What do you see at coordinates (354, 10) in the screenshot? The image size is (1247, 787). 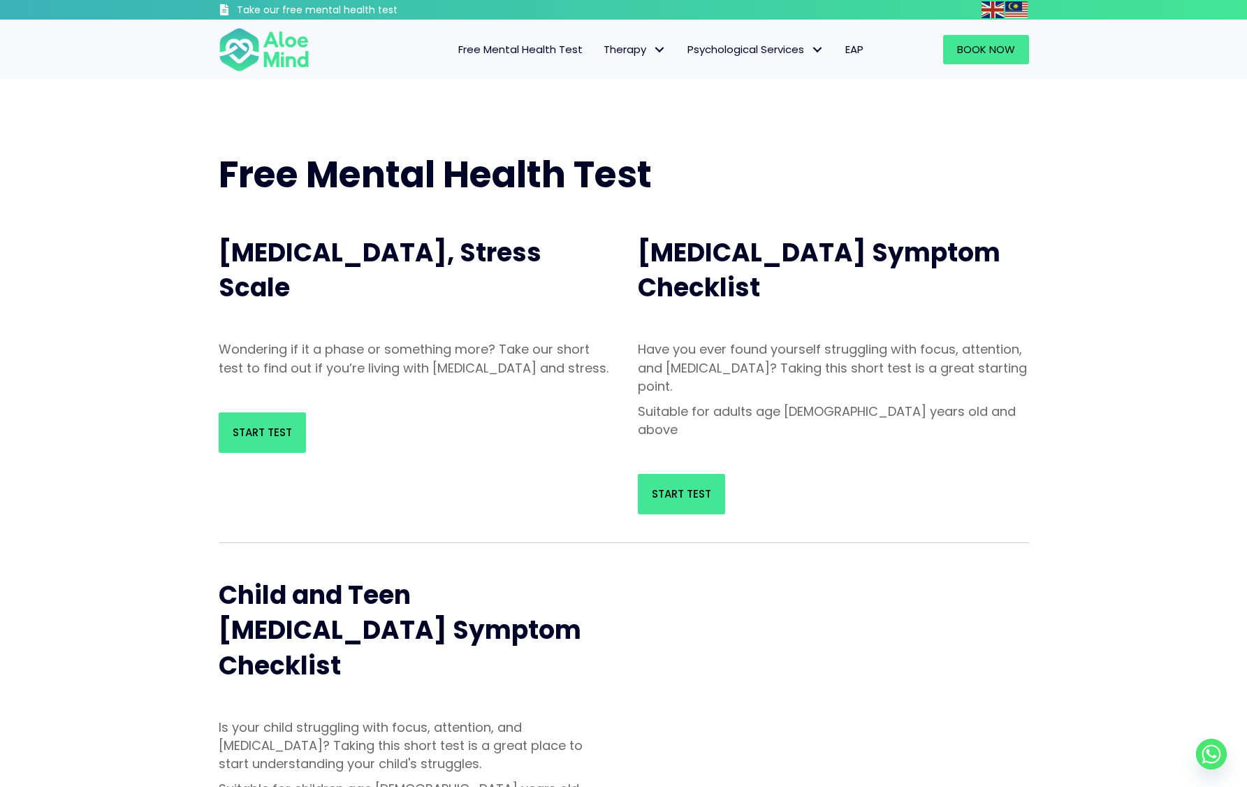 I see `h3: Take our free mental health test` at bounding box center [354, 10].